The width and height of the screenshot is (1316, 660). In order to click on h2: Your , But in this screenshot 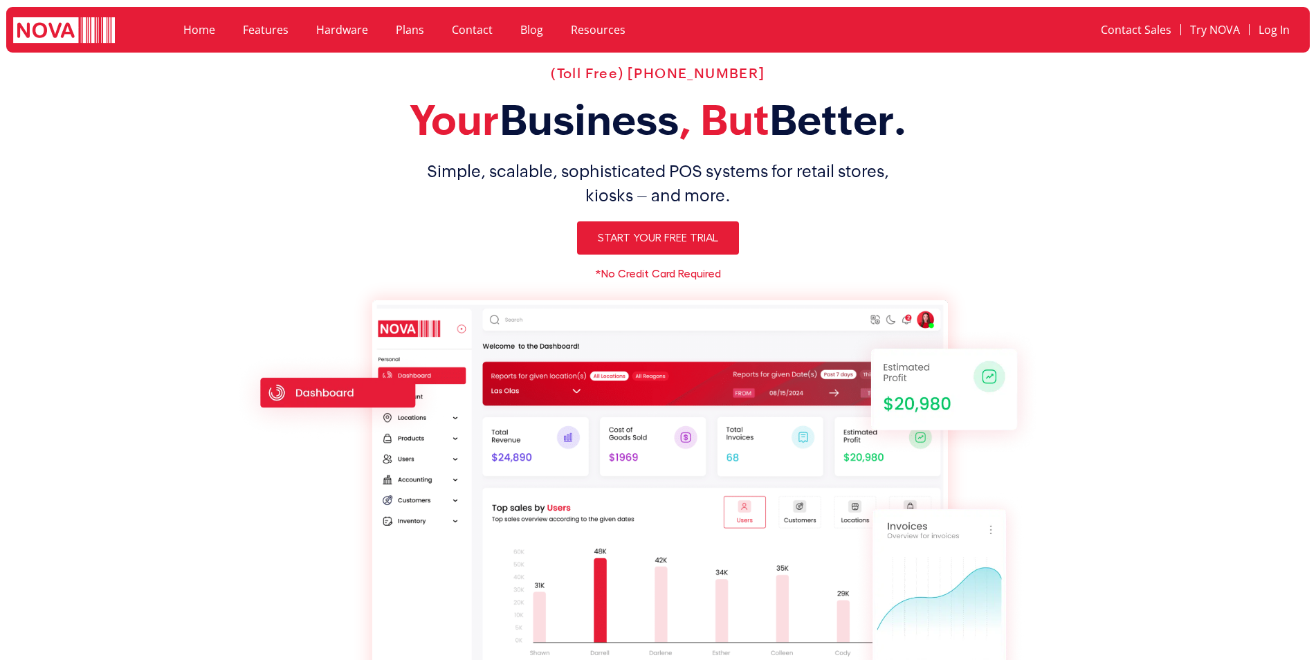, I will do `click(658, 120)`.